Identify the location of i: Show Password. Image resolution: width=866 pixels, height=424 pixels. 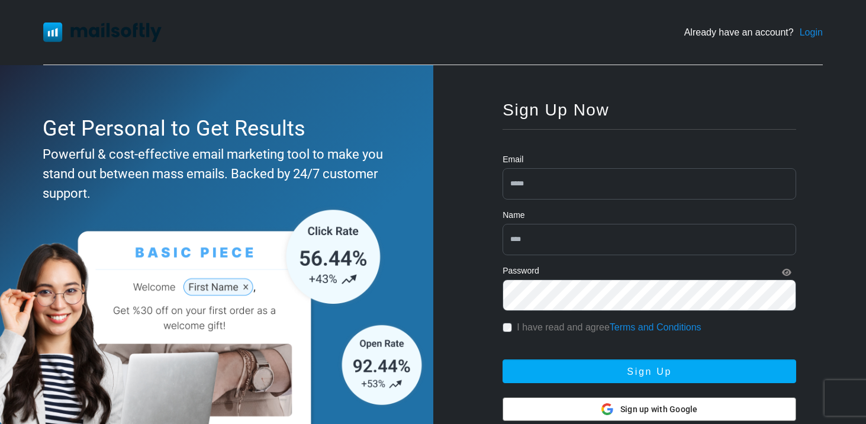
(787, 272).